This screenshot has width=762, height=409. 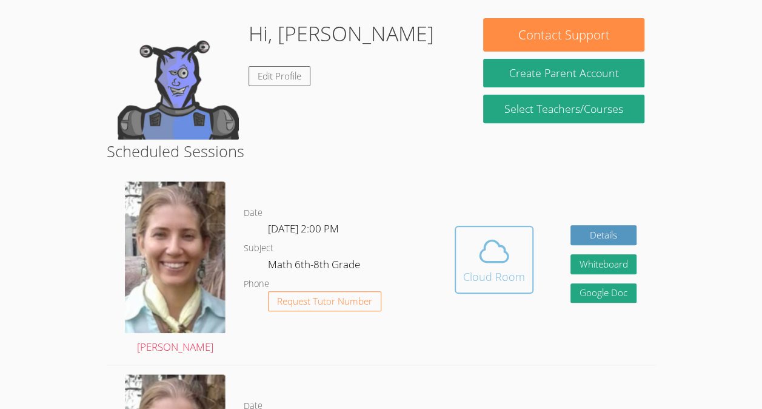 What do you see at coordinates (324, 301) in the screenshot?
I see `span: Request Tutor Number` at bounding box center [324, 301].